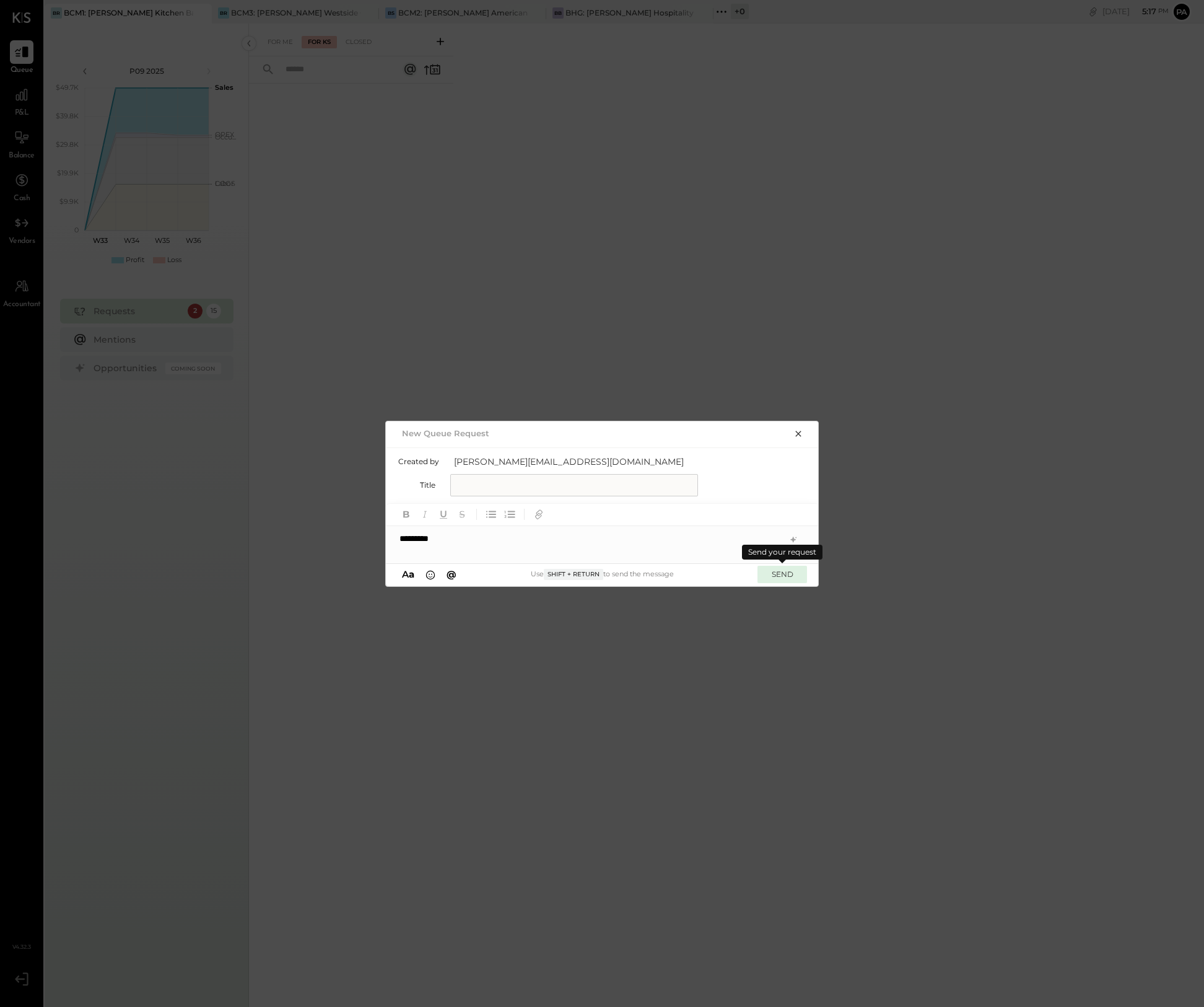  I want to click on button: Add URL, so click(539, 515).